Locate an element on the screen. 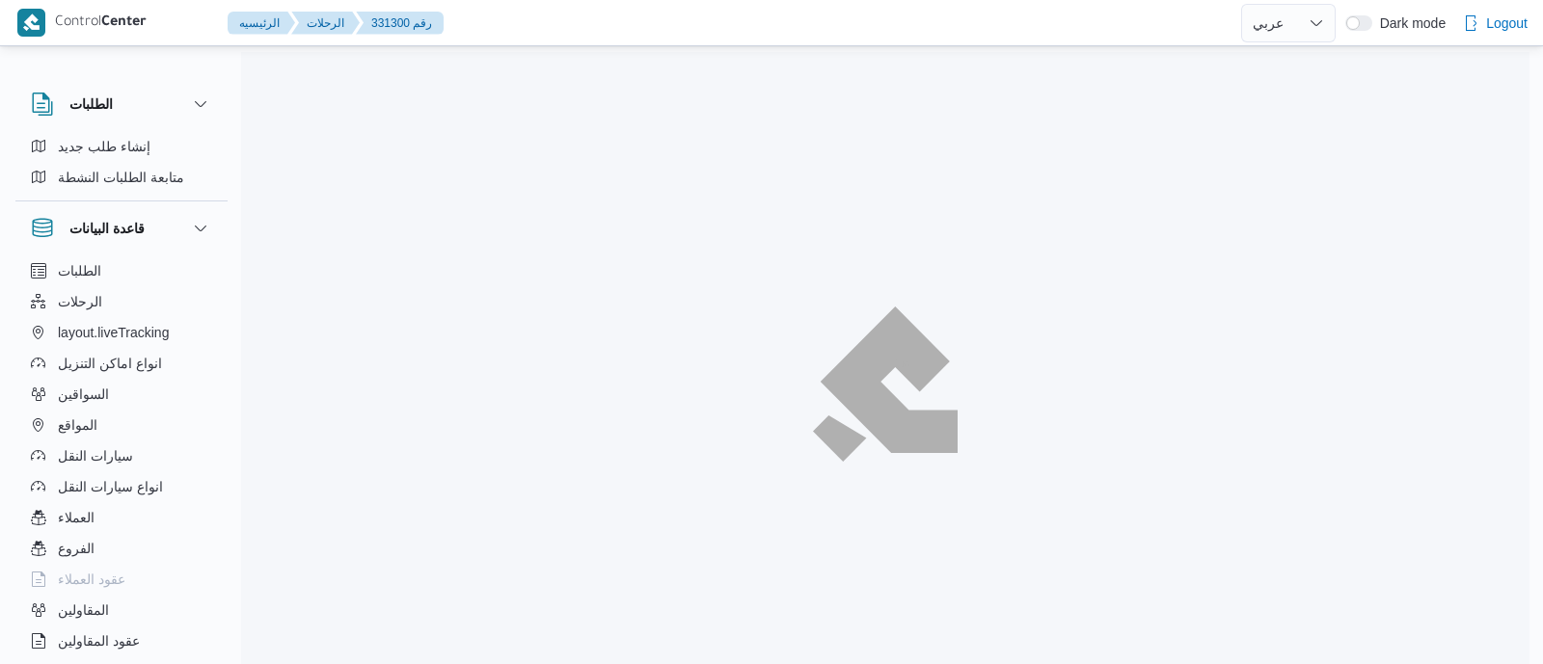  button: الرئيسيه is located at coordinates (261, 23).